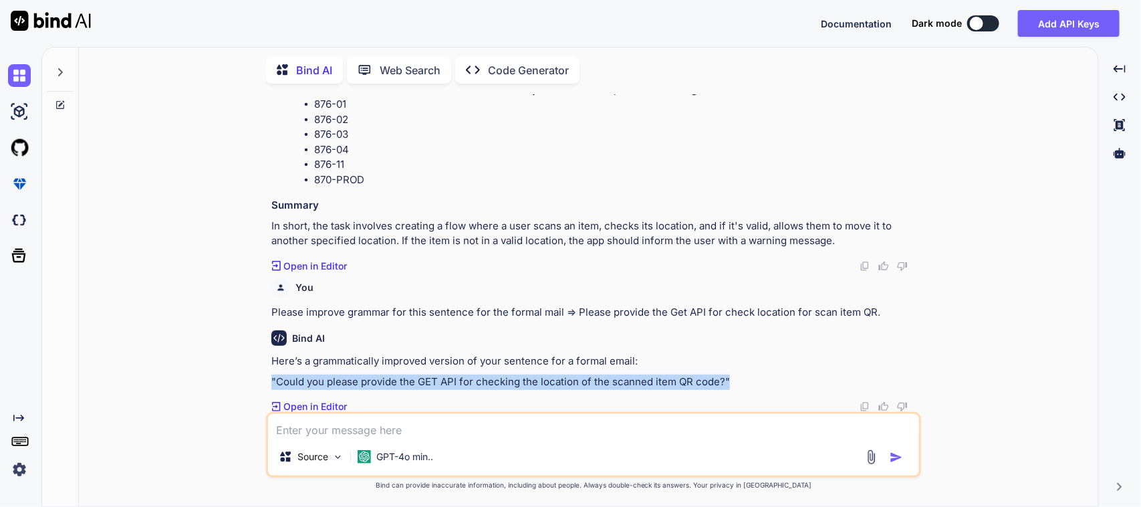  What do you see at coordinates (19, 469) in the screenshot?
I see `img: settings` at bounding box center [19, 469].